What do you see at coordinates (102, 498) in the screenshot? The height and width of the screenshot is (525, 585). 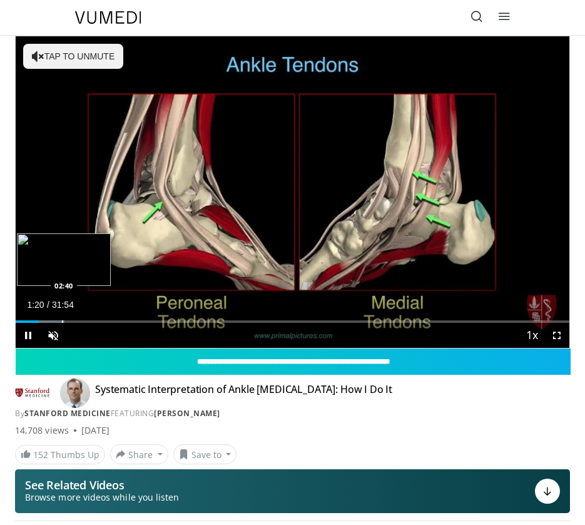 I see `span: Browse more videos while you listen` at bounding box center [102, 498].